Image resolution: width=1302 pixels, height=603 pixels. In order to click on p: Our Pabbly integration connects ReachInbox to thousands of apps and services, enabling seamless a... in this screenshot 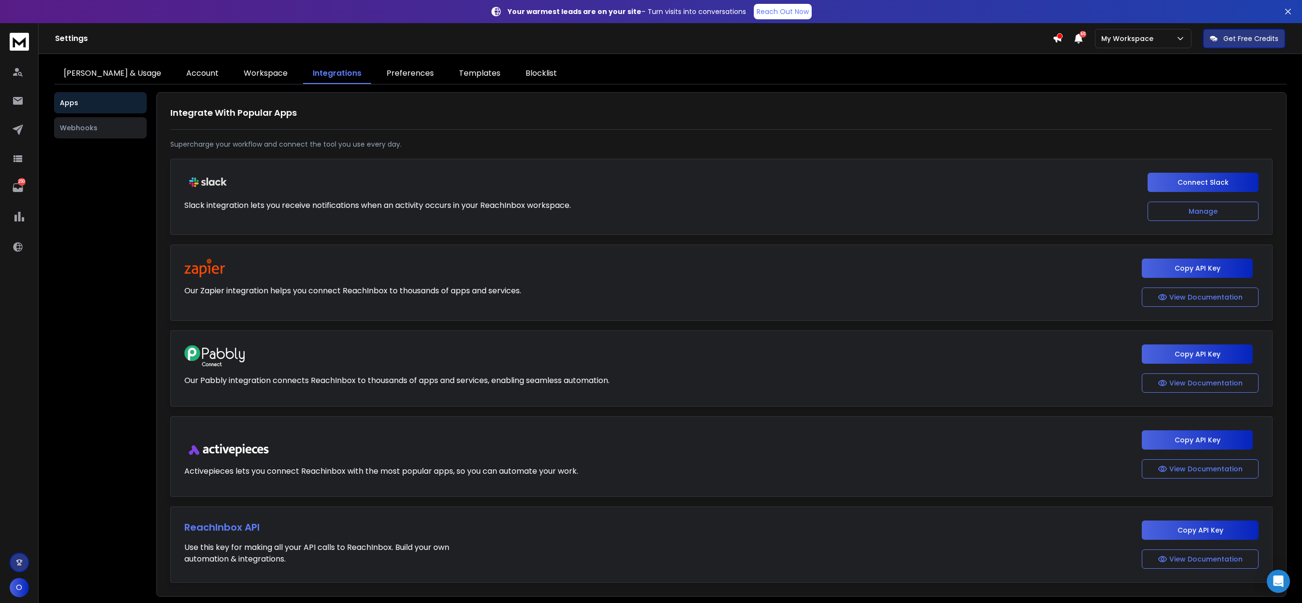, I will do `click(397, 381)`.